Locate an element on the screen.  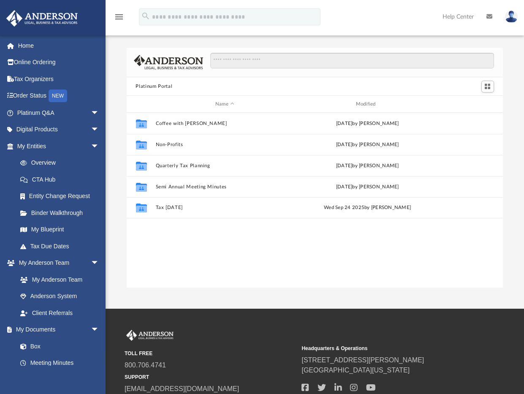
button: Non-Profits is located at coordinates (225, 144).